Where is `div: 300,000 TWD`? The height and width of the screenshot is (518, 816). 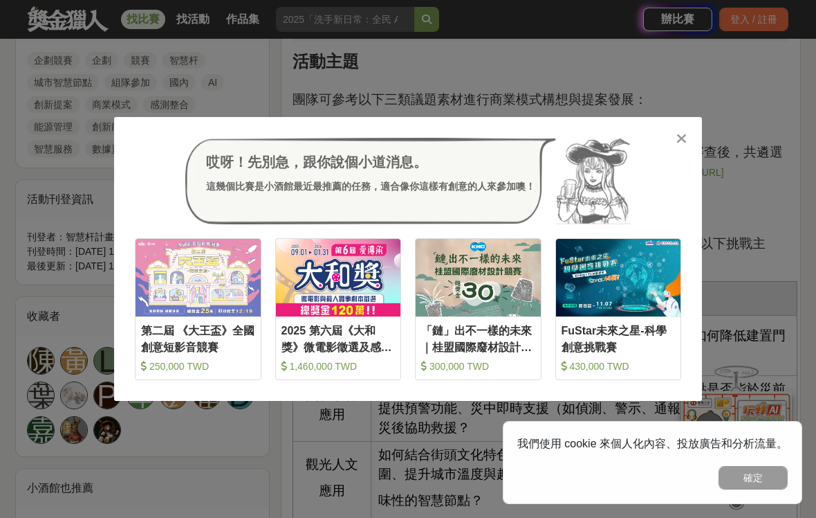 div: 300,000 TWD is located at coordinates (478, 366).